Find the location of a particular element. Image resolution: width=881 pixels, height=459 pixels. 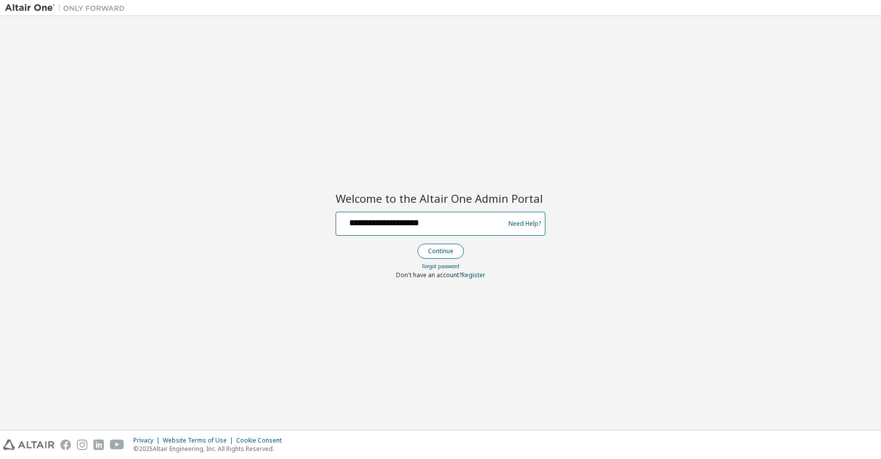

img: Altair One is located at coordinates (67, 8).